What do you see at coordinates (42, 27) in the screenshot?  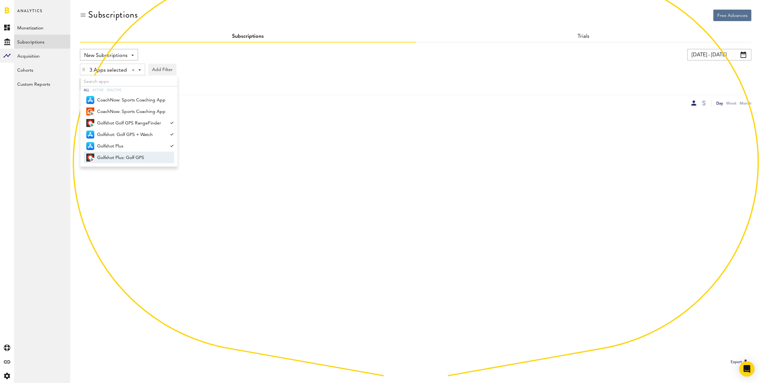 I see `a: Monetization` at bounding box center [42, 27].